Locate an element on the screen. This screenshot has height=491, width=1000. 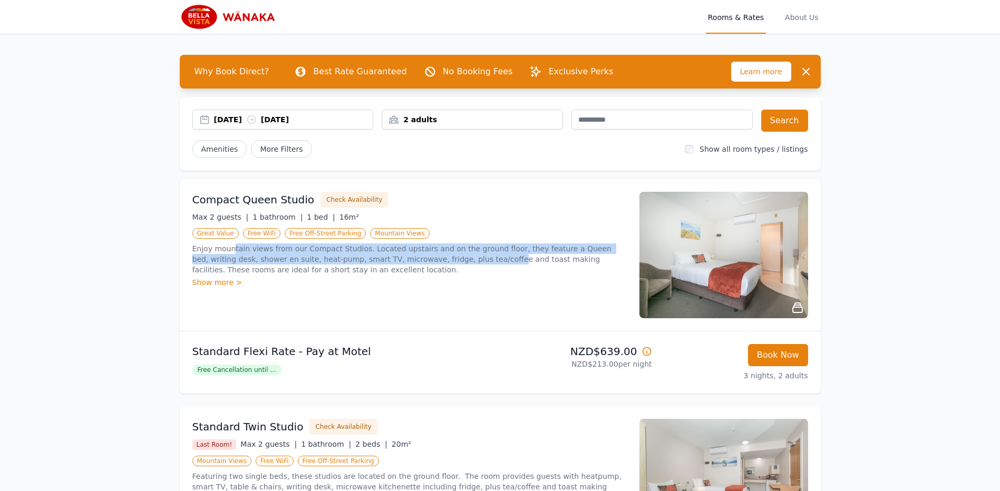
button: Search is located at coordinates (784, 121).